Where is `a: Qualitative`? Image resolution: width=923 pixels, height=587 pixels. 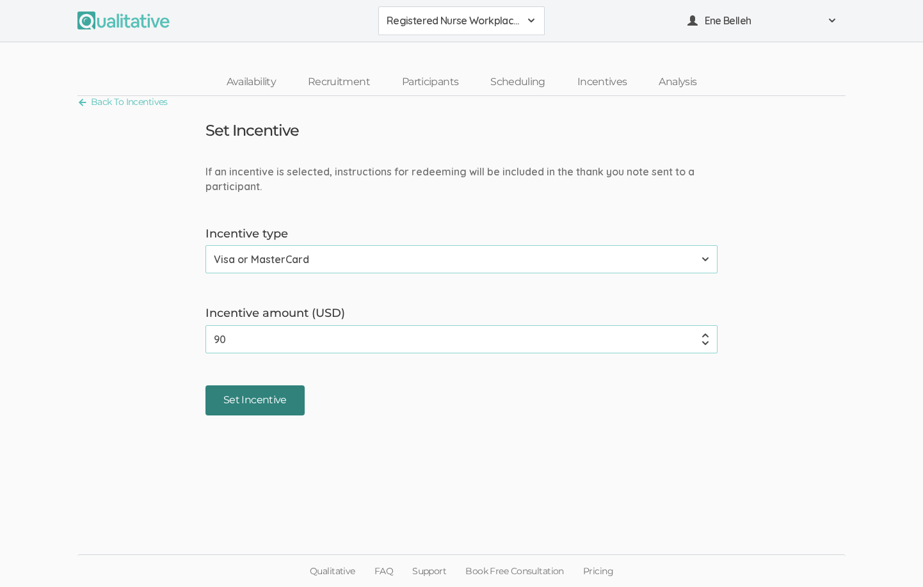
a: Qualitative is located at coordinates (332, 571).